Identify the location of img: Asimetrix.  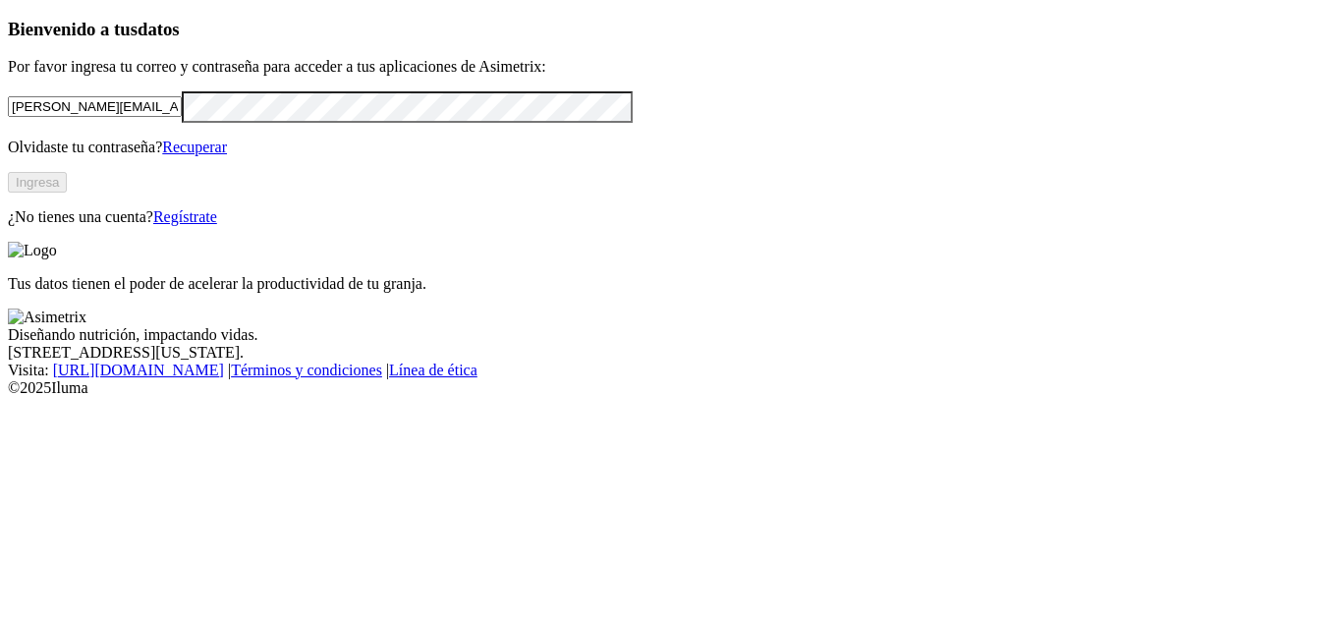
(47, 317).